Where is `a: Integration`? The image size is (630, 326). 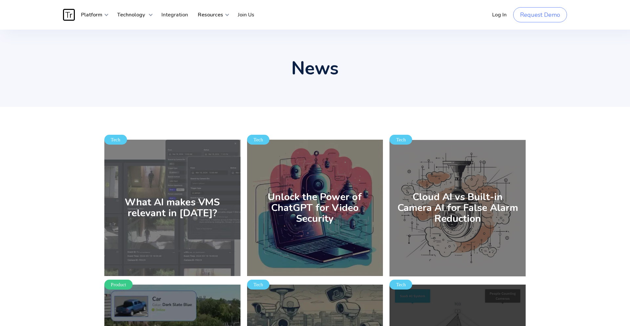
a: Integration is located at coordinates (175, 15).